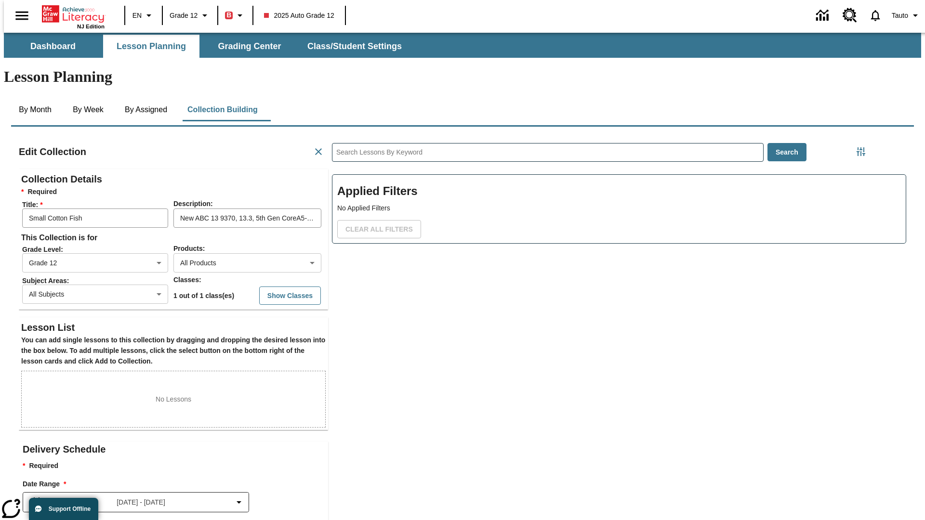 This screenshot has width=925, height=520. Describe the element at coordinates (187, 280) in the screenshot. I see `span: Classes :` at that location.